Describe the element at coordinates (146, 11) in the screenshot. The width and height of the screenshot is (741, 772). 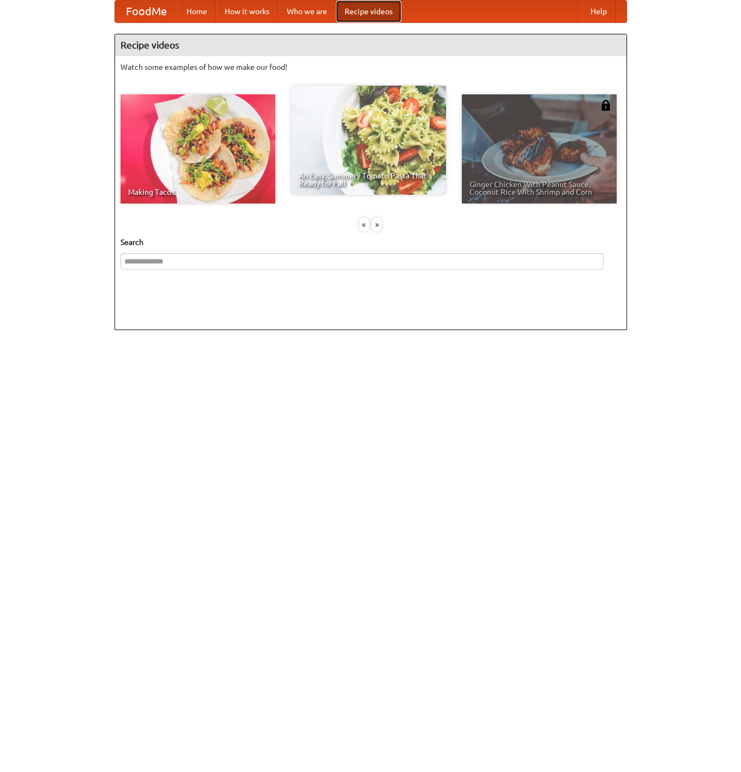
I see `a: FoodMe` at that location.